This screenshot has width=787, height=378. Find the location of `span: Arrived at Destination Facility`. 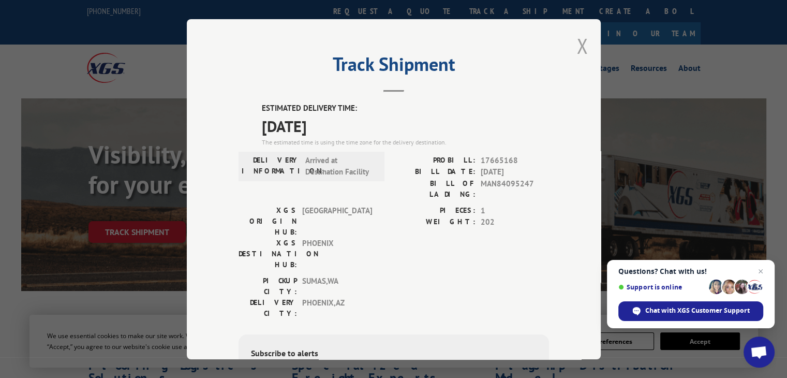

span: Arrived at Destination Facility is located at coordinates (340, 166).